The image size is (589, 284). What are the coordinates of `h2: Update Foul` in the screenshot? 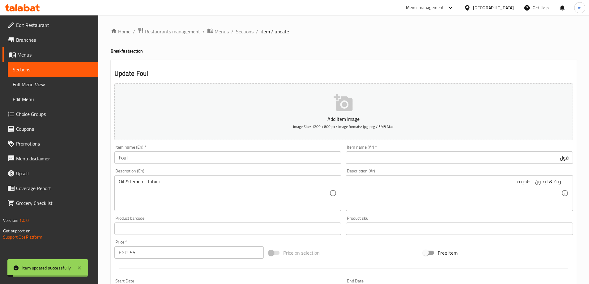 It's located at (343, 74).